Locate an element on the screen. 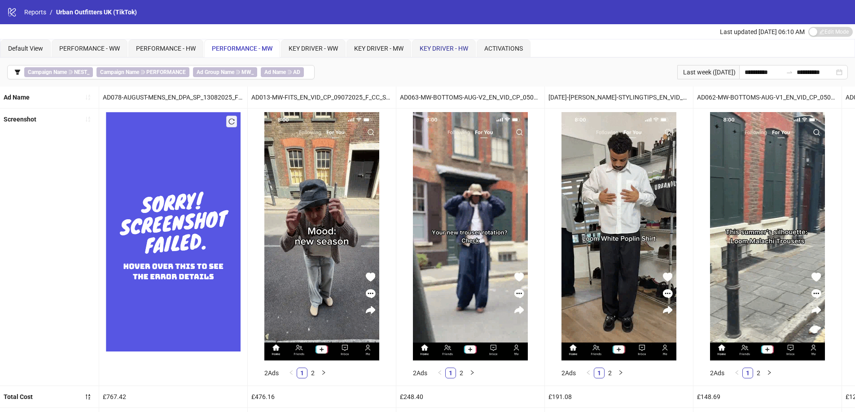  span: KEY DRIVER - MW is located at coordinates (379, 48).